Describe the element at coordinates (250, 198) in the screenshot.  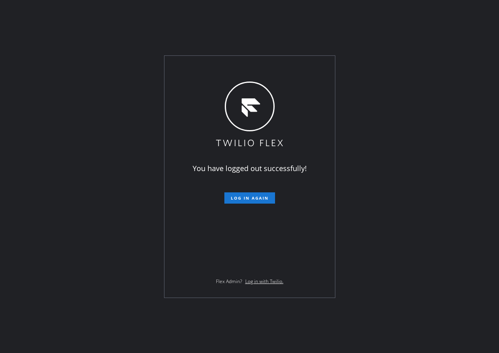
I see `span: Log in again` at that location.